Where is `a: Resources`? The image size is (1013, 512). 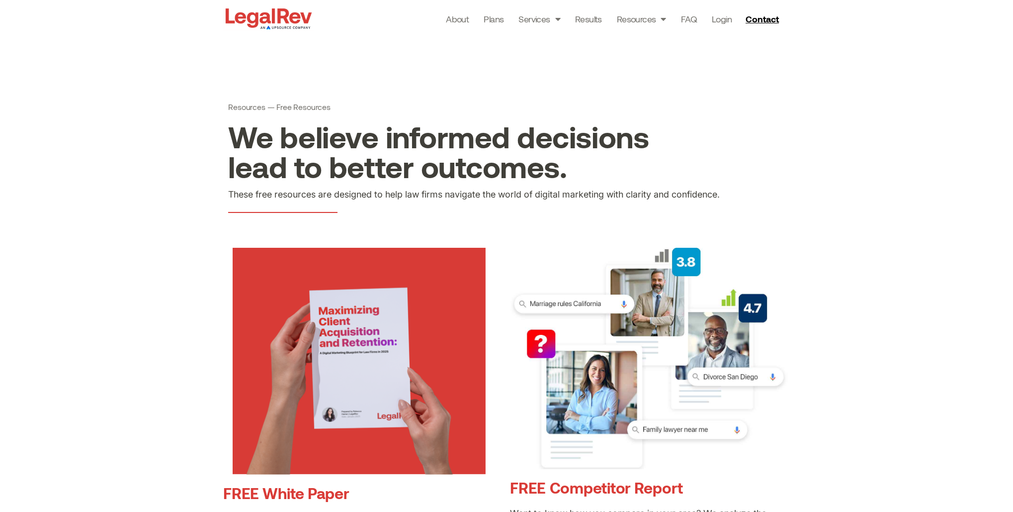 a: Resources is located at coordinates (641, 19).